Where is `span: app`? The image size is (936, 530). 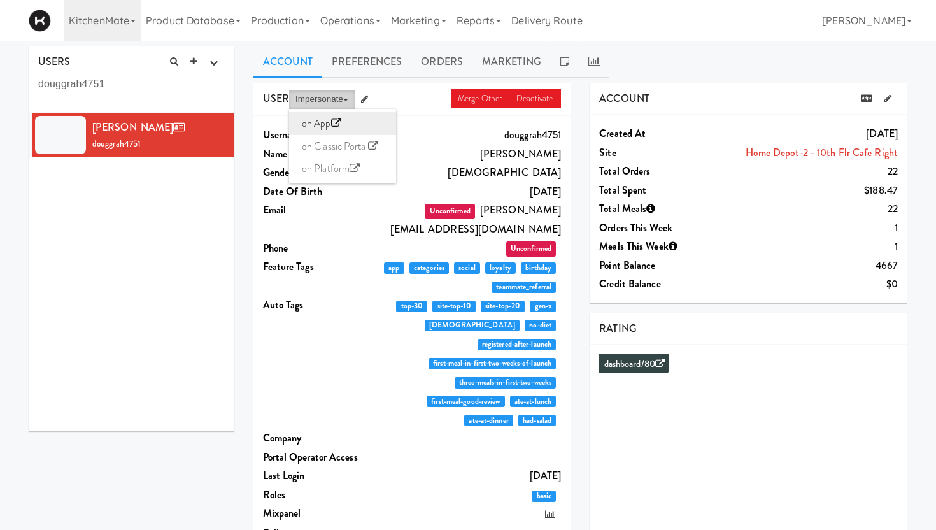
span: app is located at coordinates (394, 268).